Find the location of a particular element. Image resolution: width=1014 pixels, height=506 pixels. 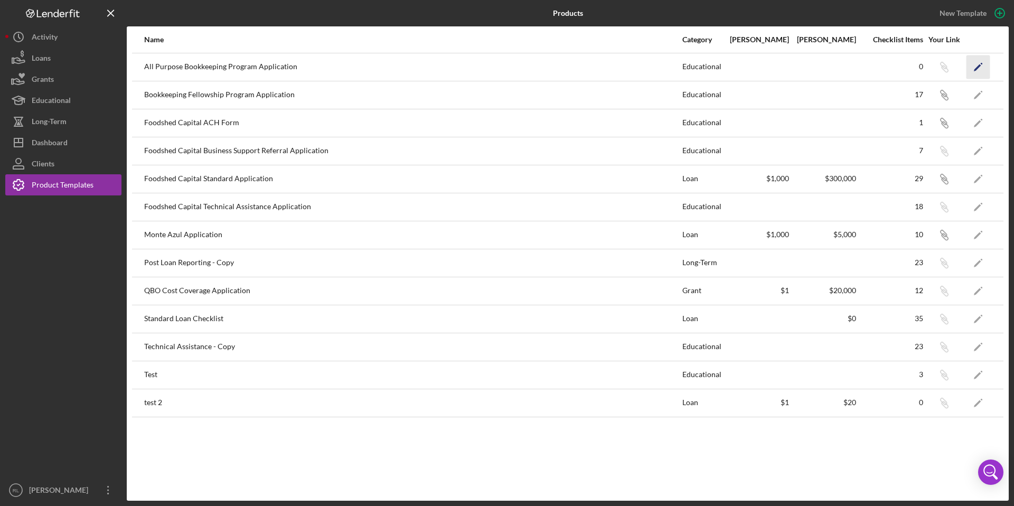

button: Grants is located at coordinates (63, 79).